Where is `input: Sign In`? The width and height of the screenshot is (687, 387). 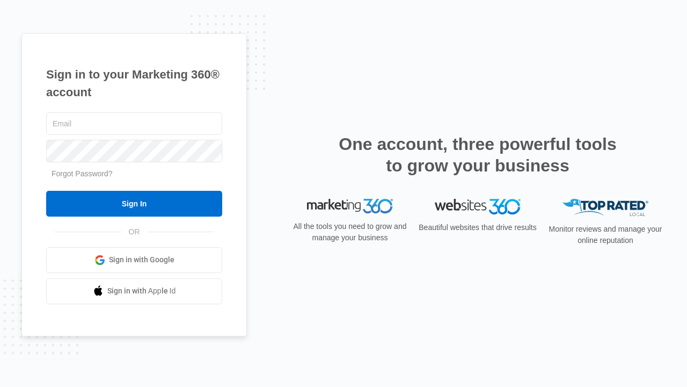
input: Sign In is located at coordinates (134, 204).